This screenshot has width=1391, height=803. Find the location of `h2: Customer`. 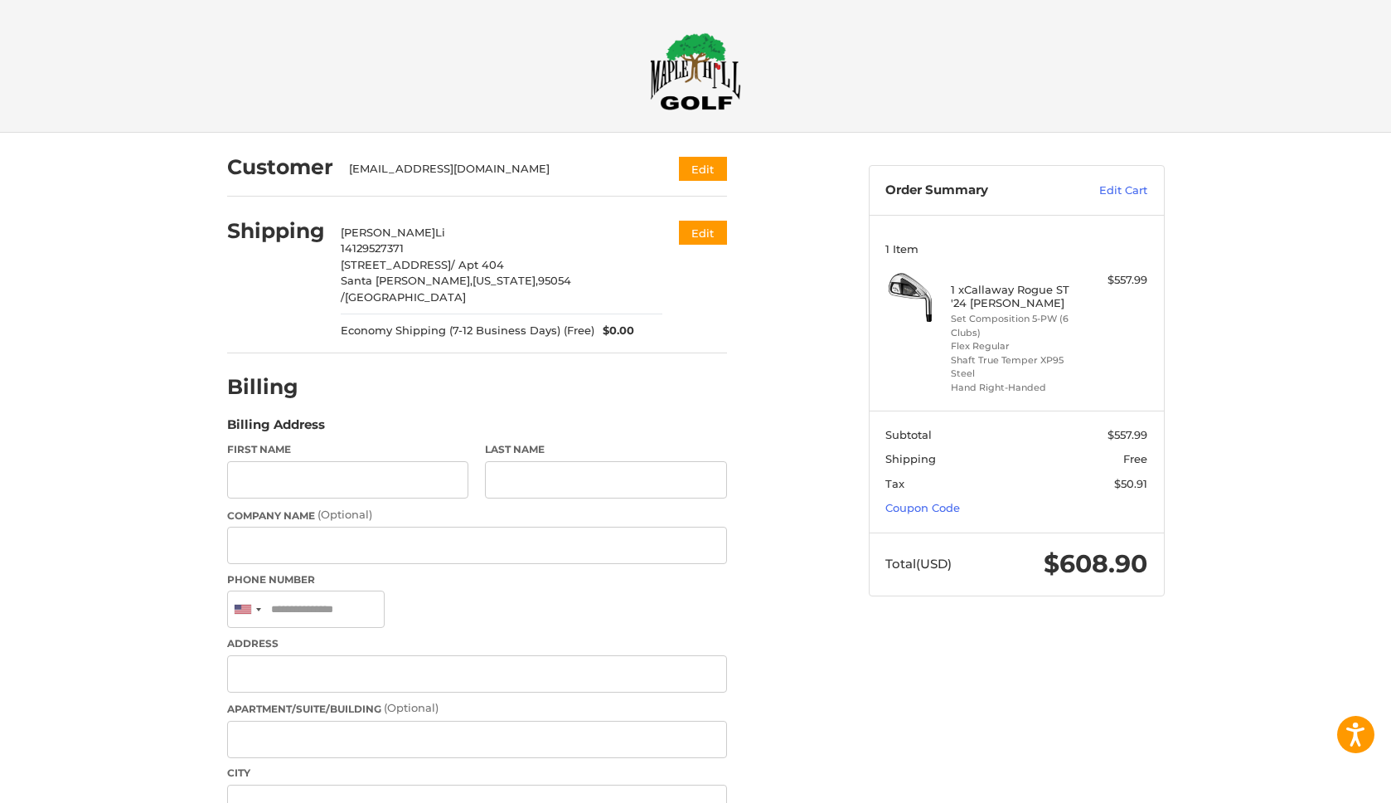

h2: Customer is located at coordinates (280, 167).